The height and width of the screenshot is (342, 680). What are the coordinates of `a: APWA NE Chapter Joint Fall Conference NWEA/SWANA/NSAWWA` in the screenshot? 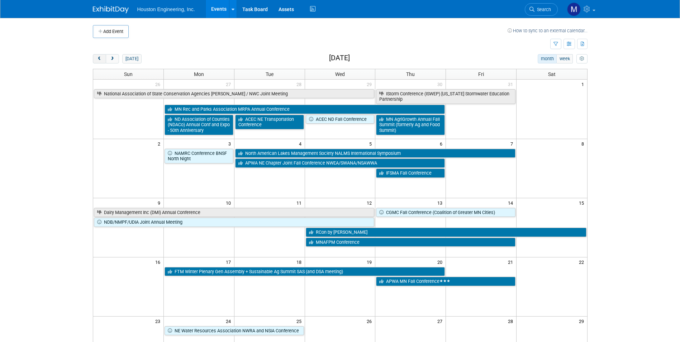 It's located at (340, 163).